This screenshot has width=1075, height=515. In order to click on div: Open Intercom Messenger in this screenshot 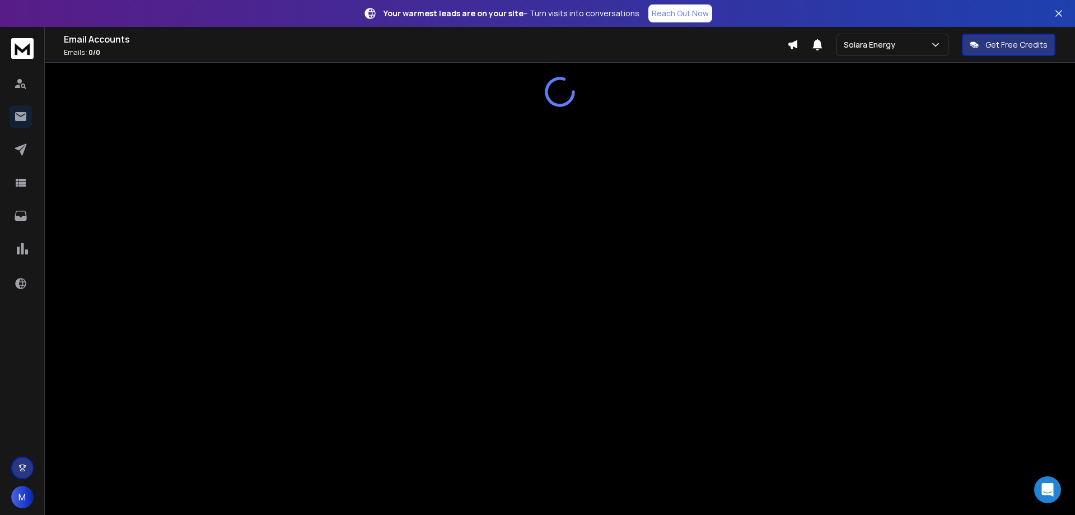, I will do `click(1048, 489)`.